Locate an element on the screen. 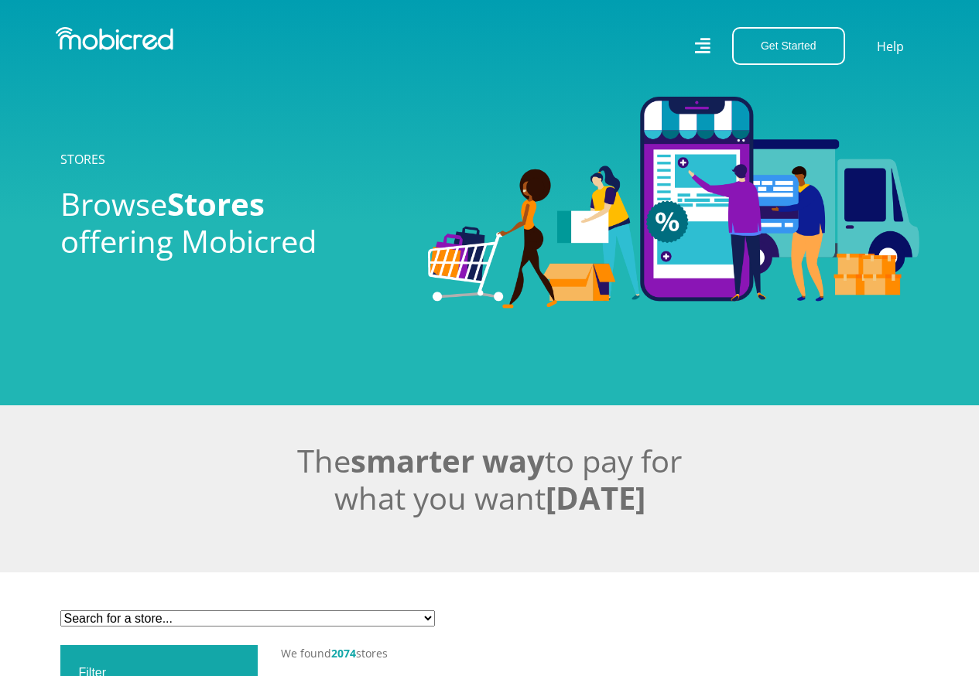 Image resolution: width=979 pixels, height=676 pixels. button: Get Started is located at coordinates (788, 46).